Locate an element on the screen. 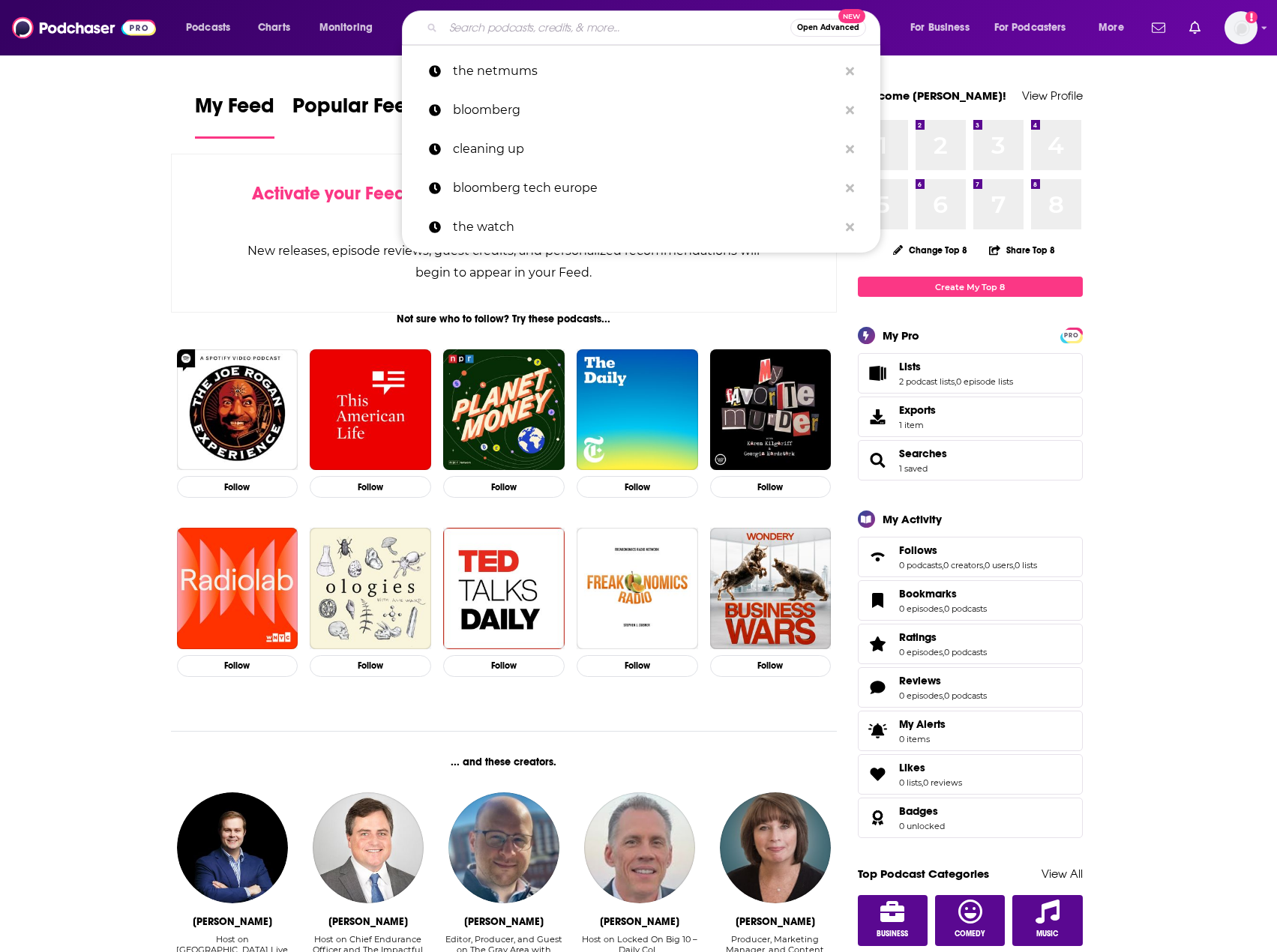 This screenshot has height=952, width=1277. a: 0 episodes is located at coordinates (920, 652).